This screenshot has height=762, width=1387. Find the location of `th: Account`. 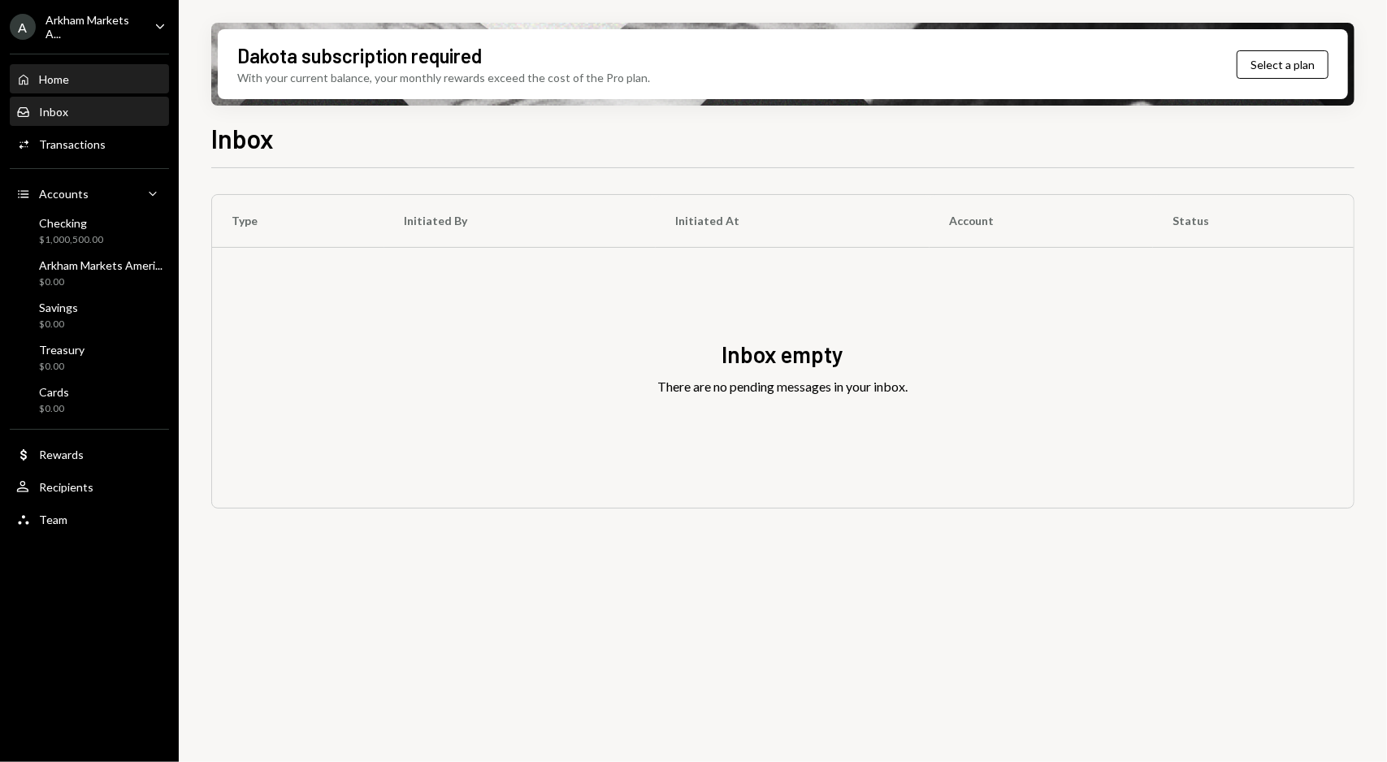

th: Account is located at coordinates (1041, 221).